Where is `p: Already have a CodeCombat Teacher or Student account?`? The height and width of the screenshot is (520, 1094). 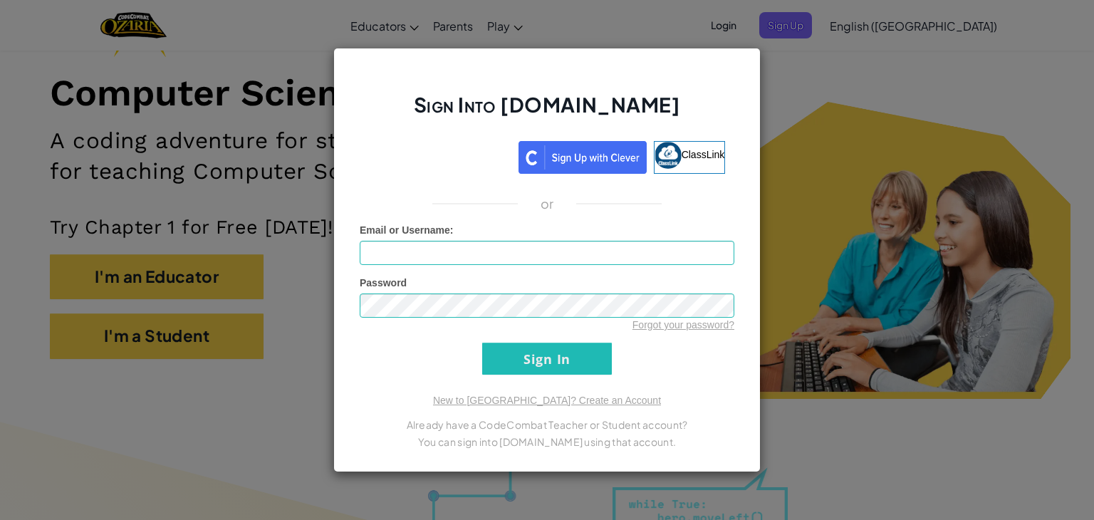 p: Already have a CodeCombat Teacher or Student account? is located at coordinates (547, 424).